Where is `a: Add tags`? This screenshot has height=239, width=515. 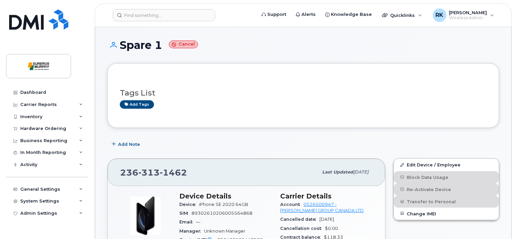
a: Add tags is located at coordinates (137, 104).